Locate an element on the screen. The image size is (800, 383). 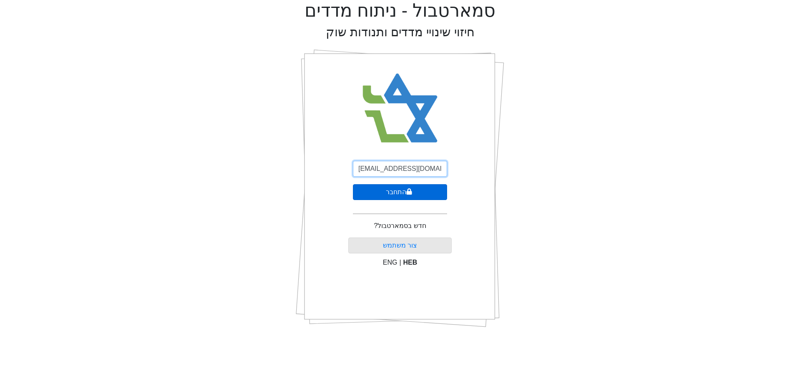
p: חדש בסמארטבול? is located at coordinates (399, 226).